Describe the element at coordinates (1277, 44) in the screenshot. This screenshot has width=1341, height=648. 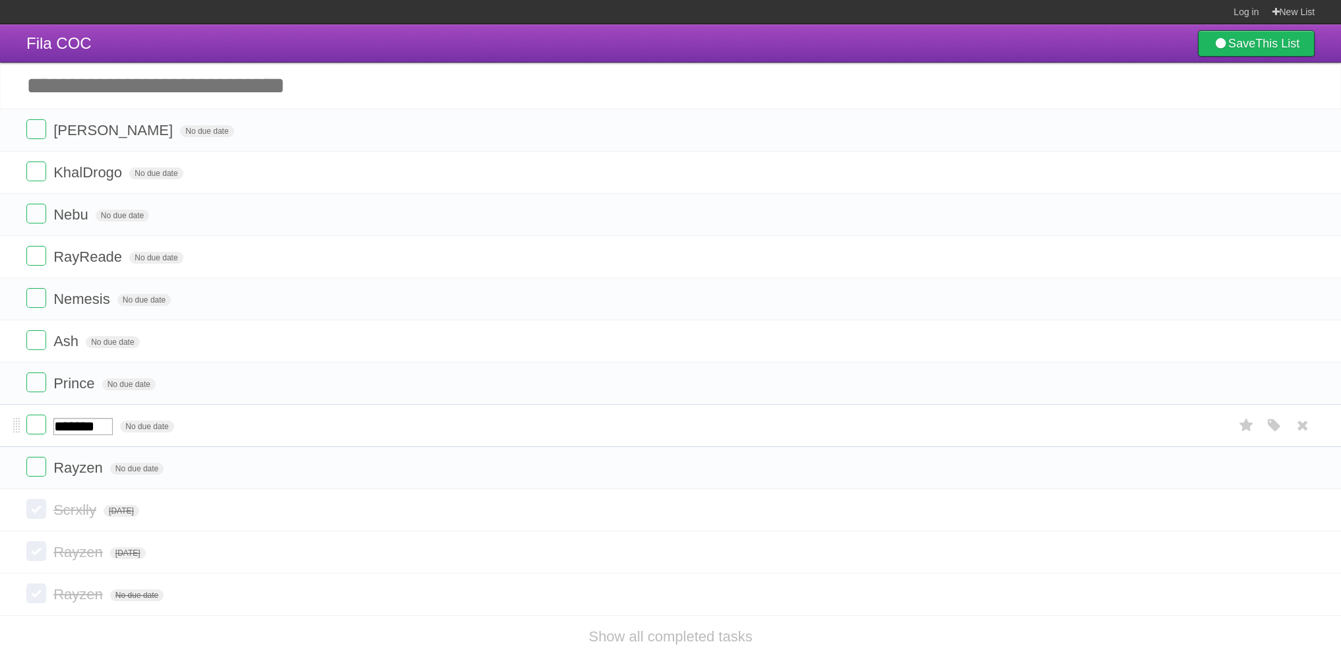
I see `b: This List` at that location.